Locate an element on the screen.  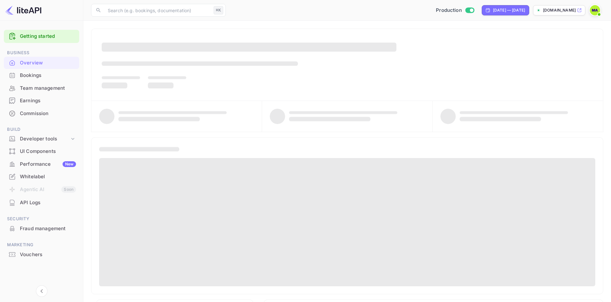
button: Collapse navigation is located at coordinates (42, 291).